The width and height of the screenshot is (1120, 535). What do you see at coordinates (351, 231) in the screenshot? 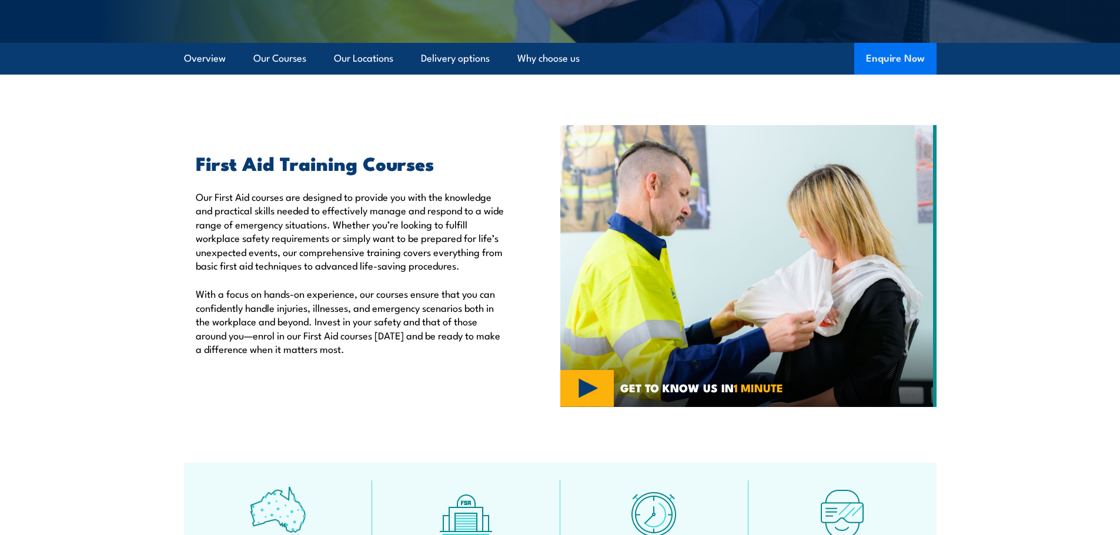
I see `p: Our First Aid courses are designed to provide you with the knowledge and practical skills needed ...` at bounding box center [351, 231].